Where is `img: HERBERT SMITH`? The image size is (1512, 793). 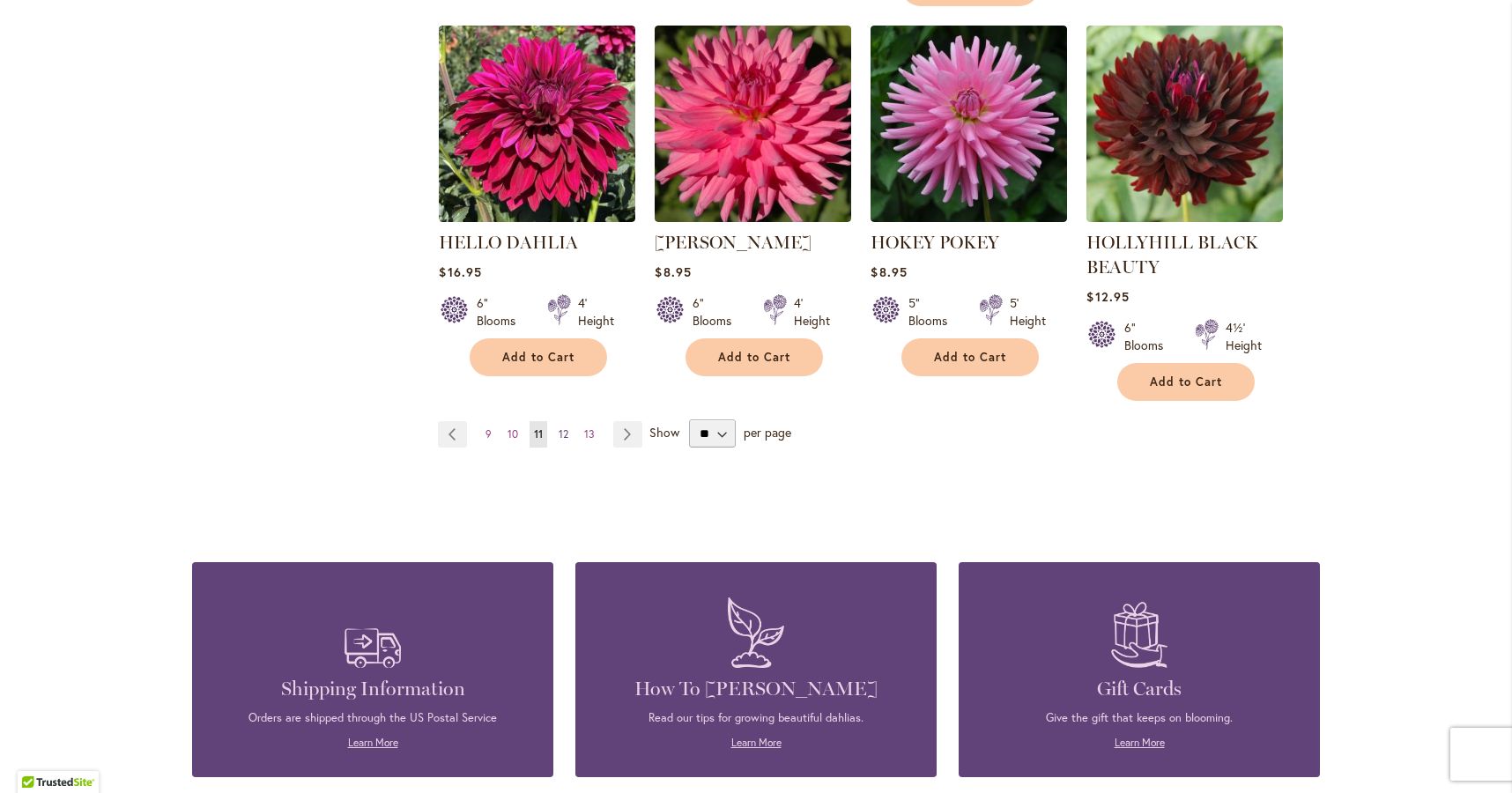
img: HERBERT SMITH is located at coordinates (753, 123).